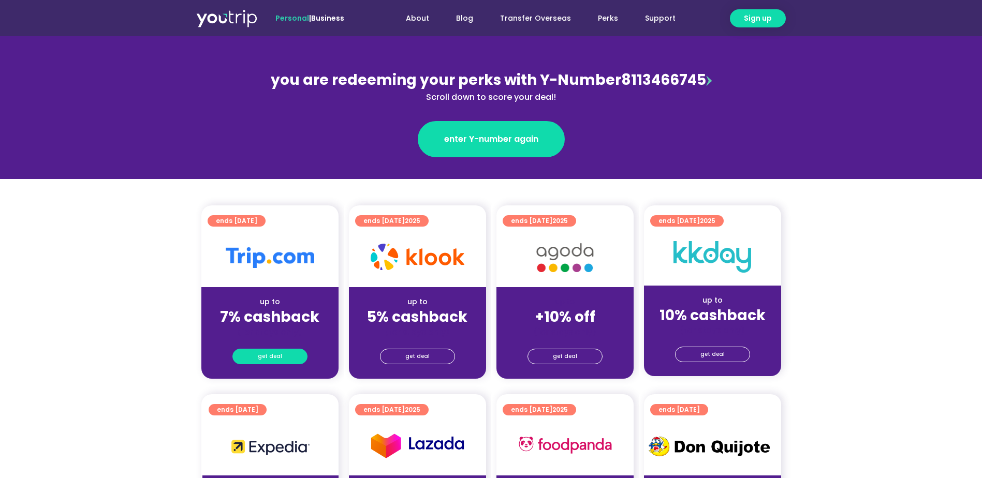  I want to click on div: Scroll down to score your deal!, so click(491, 97).